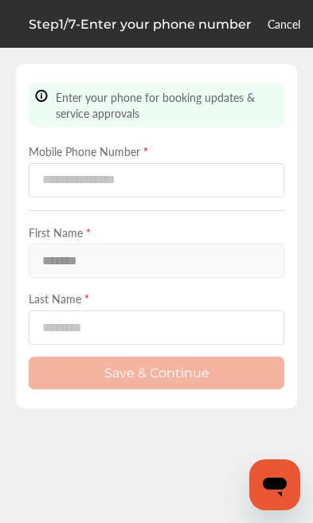 Image resolution: width=313 pixels, height=523 pixels. I want to click on a: Cancel, so click(283, 24).